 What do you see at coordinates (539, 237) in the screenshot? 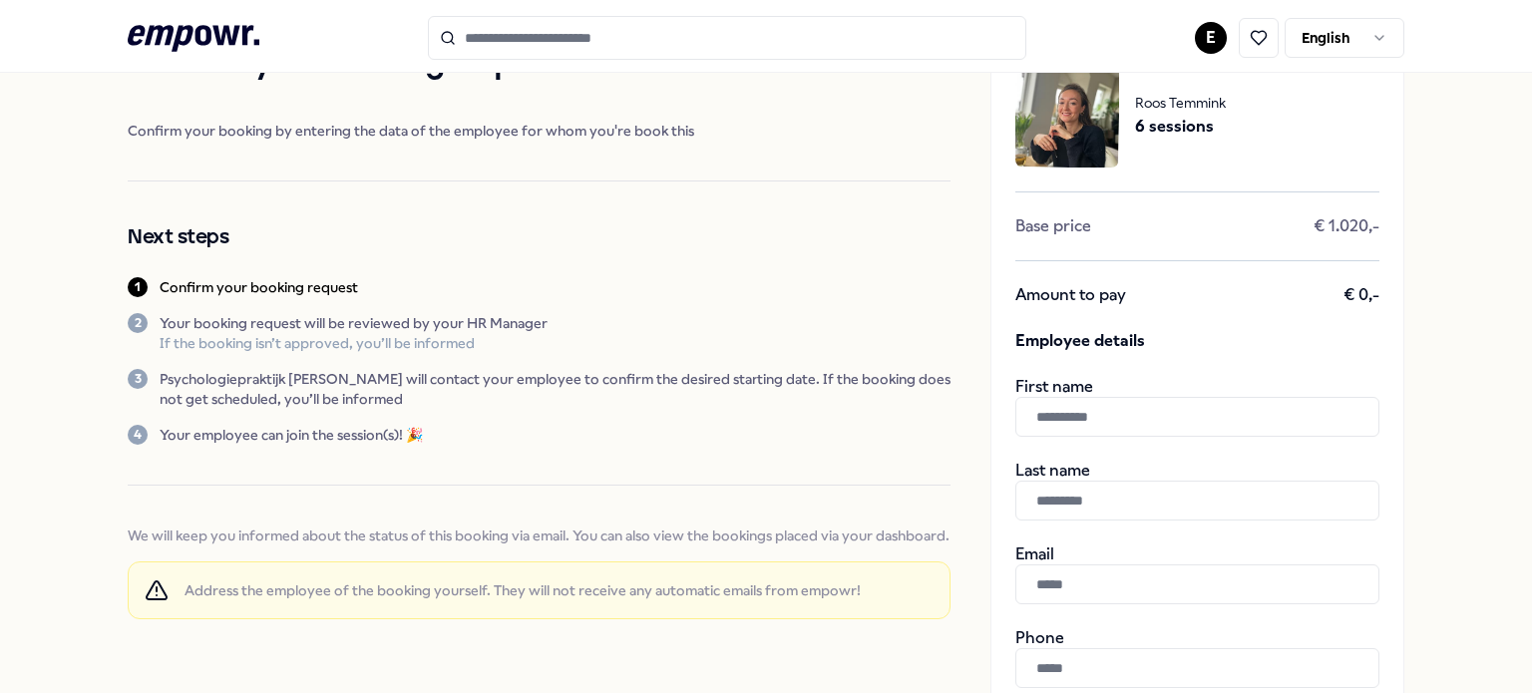
I see `h2: Next steps` at bounding box center [539, 237].